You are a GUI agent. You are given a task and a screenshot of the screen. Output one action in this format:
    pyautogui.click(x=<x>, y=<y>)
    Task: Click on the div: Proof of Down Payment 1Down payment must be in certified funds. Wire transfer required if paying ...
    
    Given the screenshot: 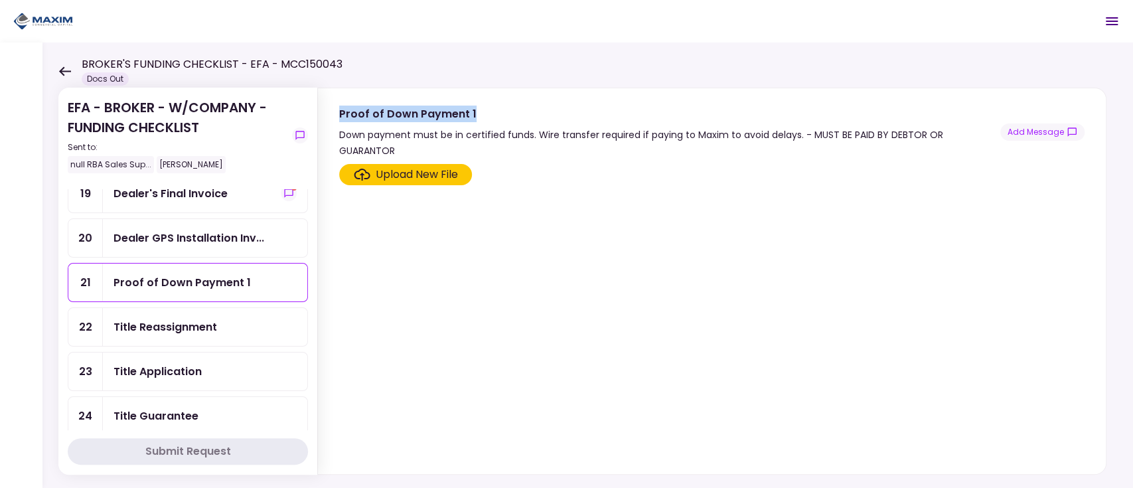 What is the action you would take?
    pyautogui.click(x=711, y=281)
    